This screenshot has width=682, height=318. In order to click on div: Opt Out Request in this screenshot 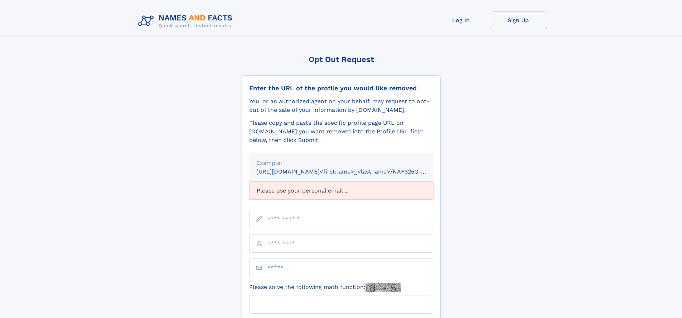, I will do `click(341, 59)`.